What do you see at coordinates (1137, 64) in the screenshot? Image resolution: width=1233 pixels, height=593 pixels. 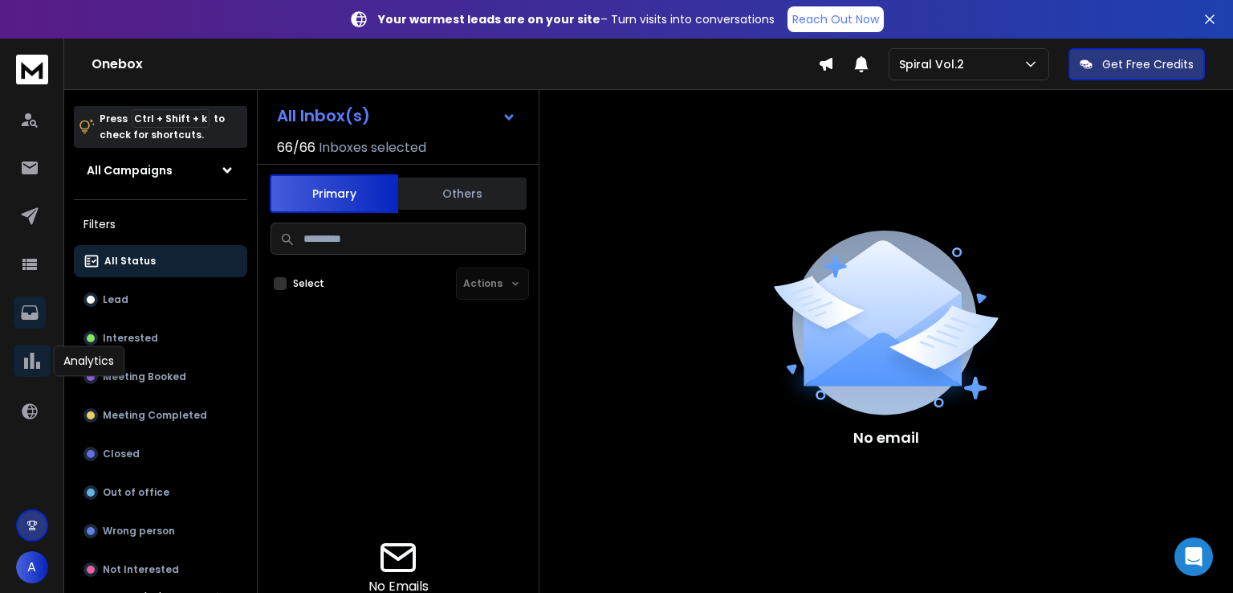 I see `button: Get Free Credits` at bounding box center [1137, 64].